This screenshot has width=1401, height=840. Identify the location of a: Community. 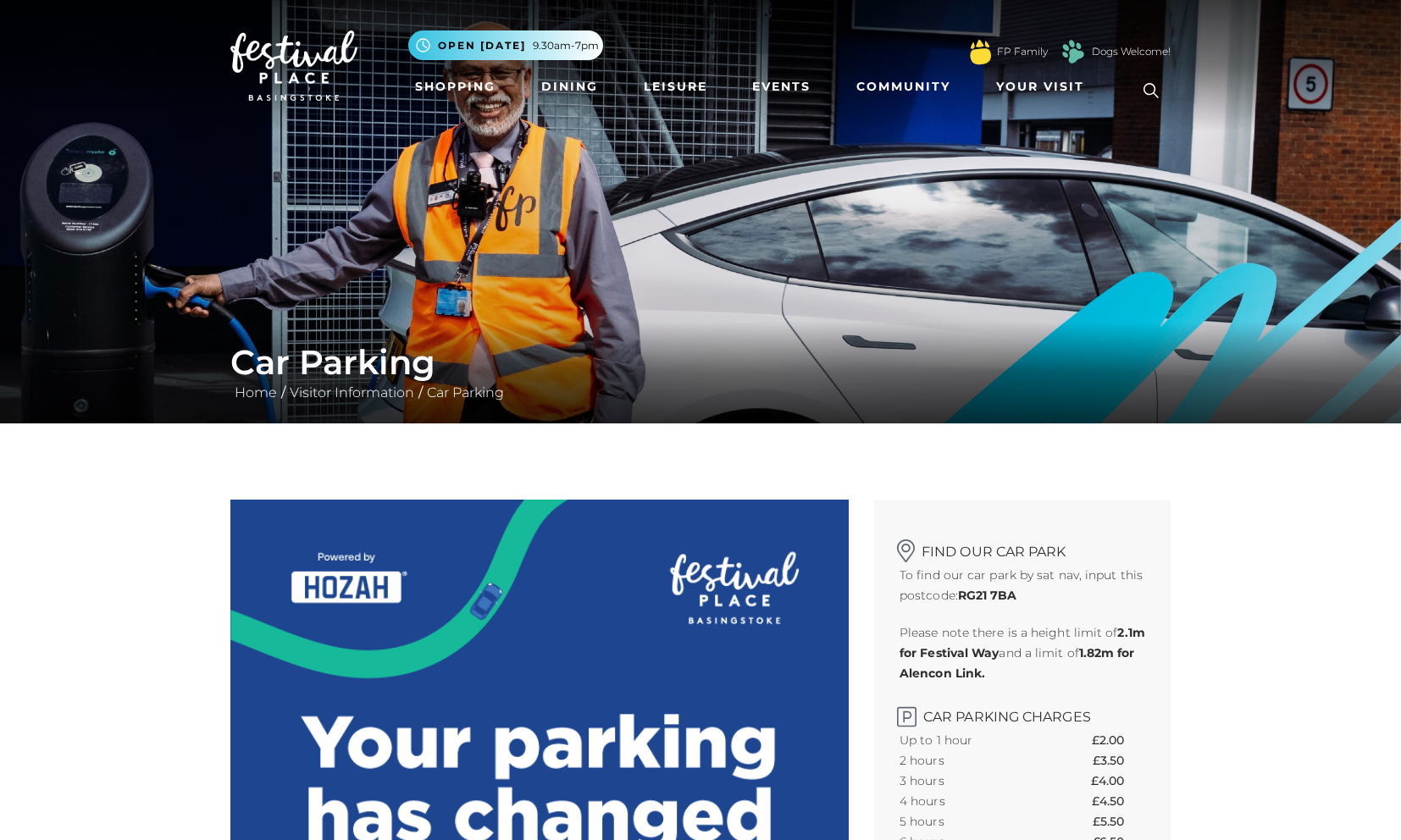
(903, 87).